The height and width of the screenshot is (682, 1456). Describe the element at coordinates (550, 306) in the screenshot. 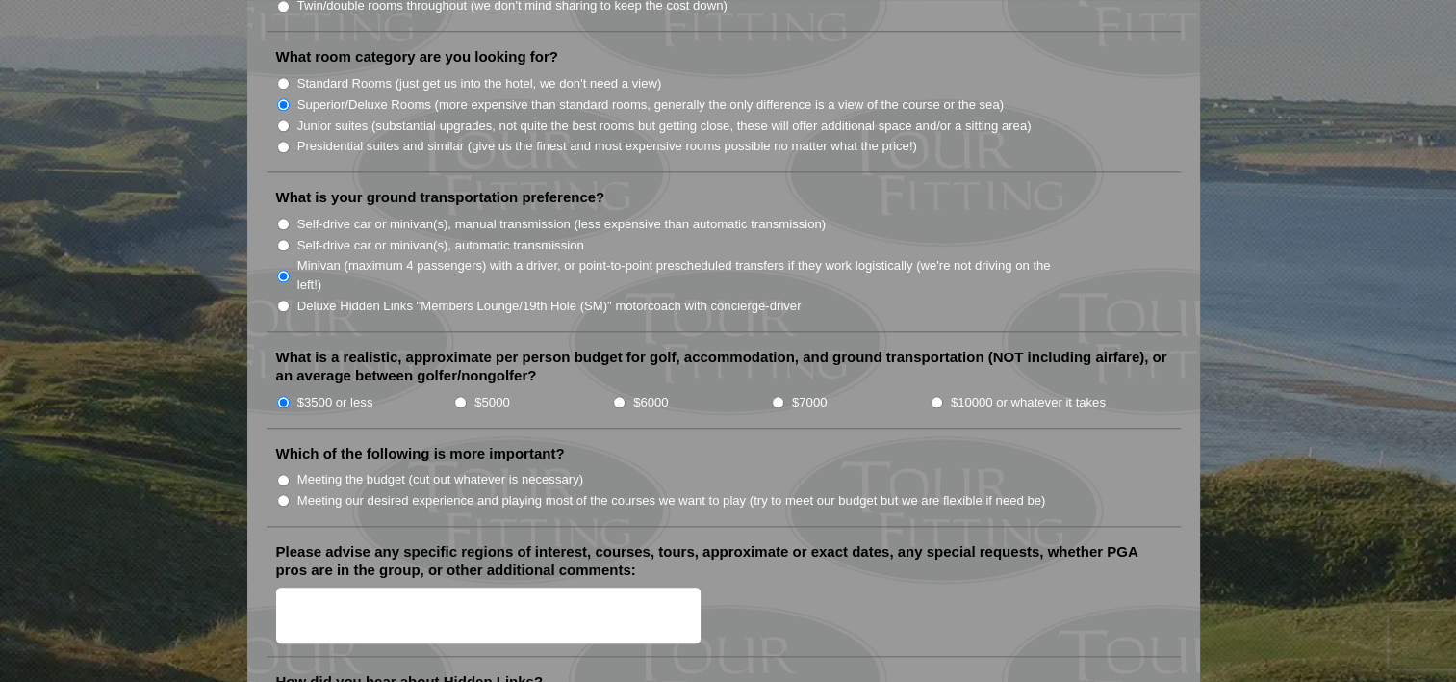

I see `label: Deluxe Hidden Links "Members Lounge/19th Hole (SM)" motorcoach with concierge-driver` at that location.